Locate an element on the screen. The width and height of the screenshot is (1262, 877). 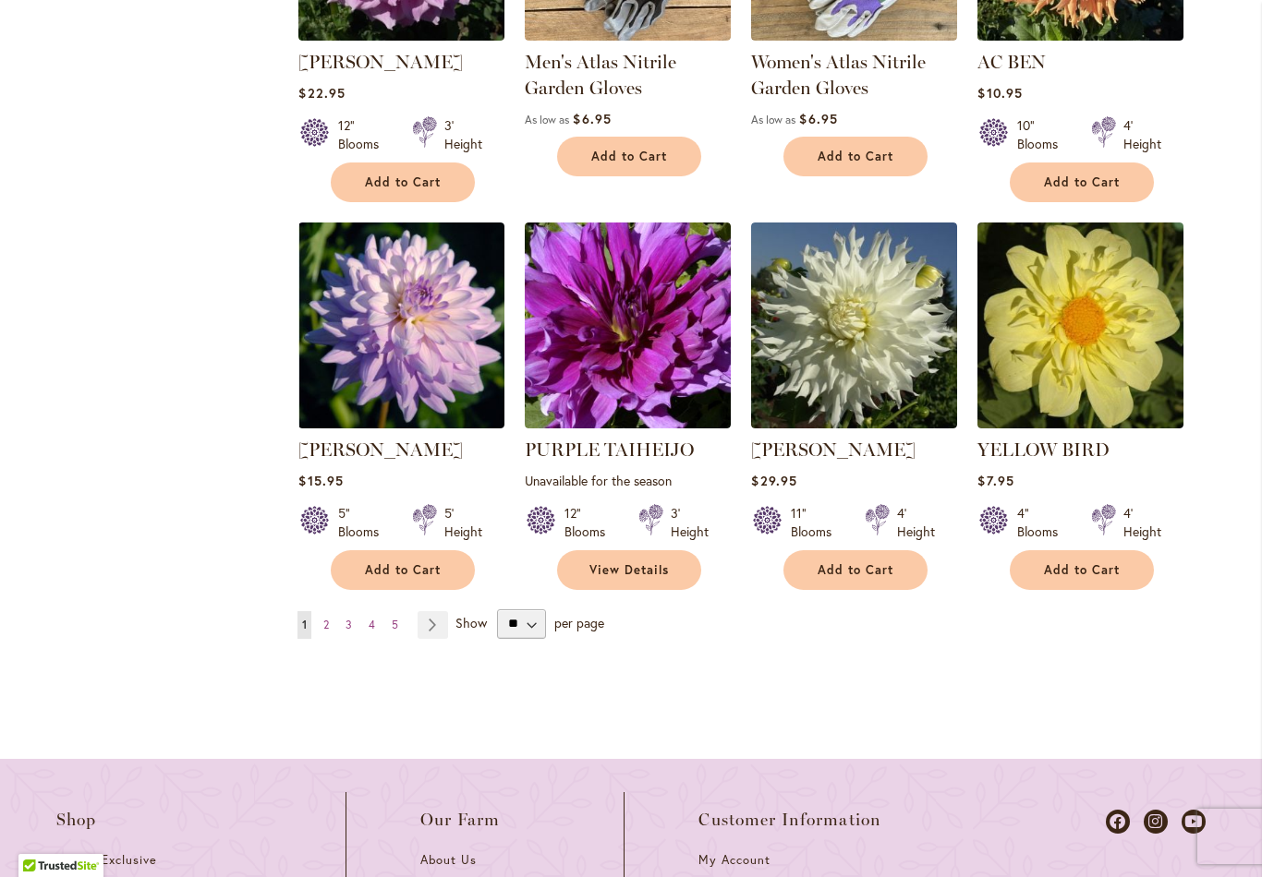
a: Women's Atlas Nitrile Gloves in 4 sizes is located at coordinates (853, 35).